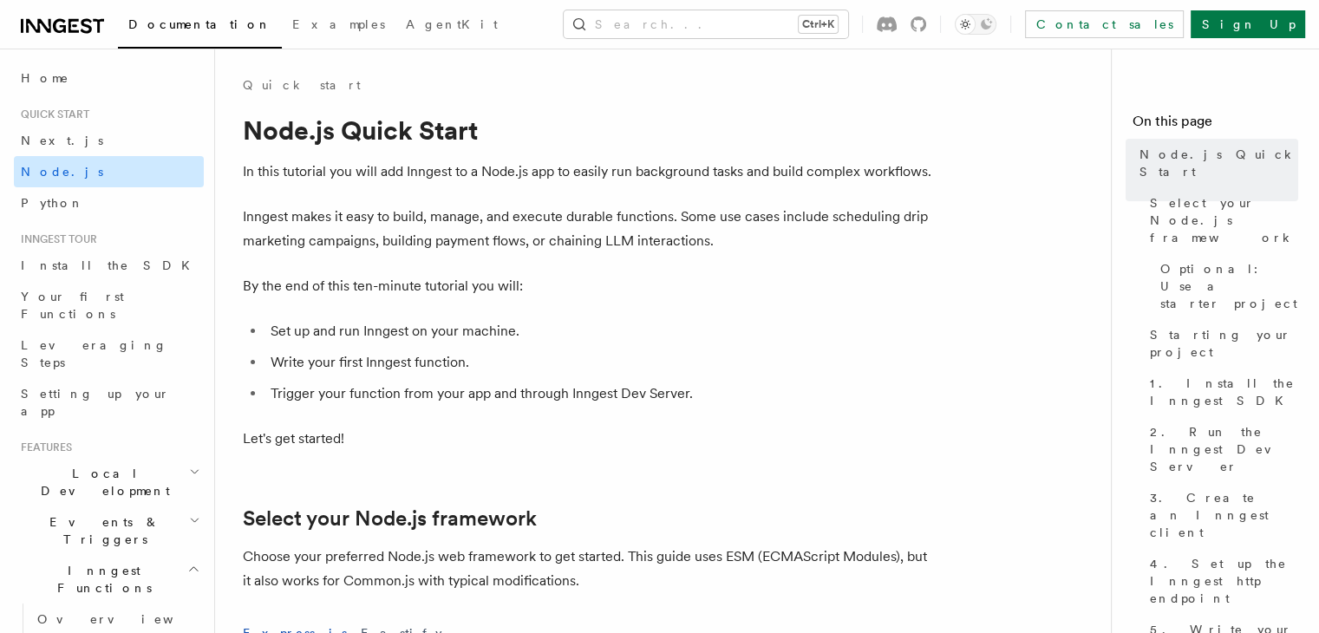 This screenshot has width=1319, height=633. Describe the element at coordinates (590, 229) in the screenshot. I see `p: Inngest makes it easy to build, manage, and execute durable functions. Some use cases include sch...` at that location.